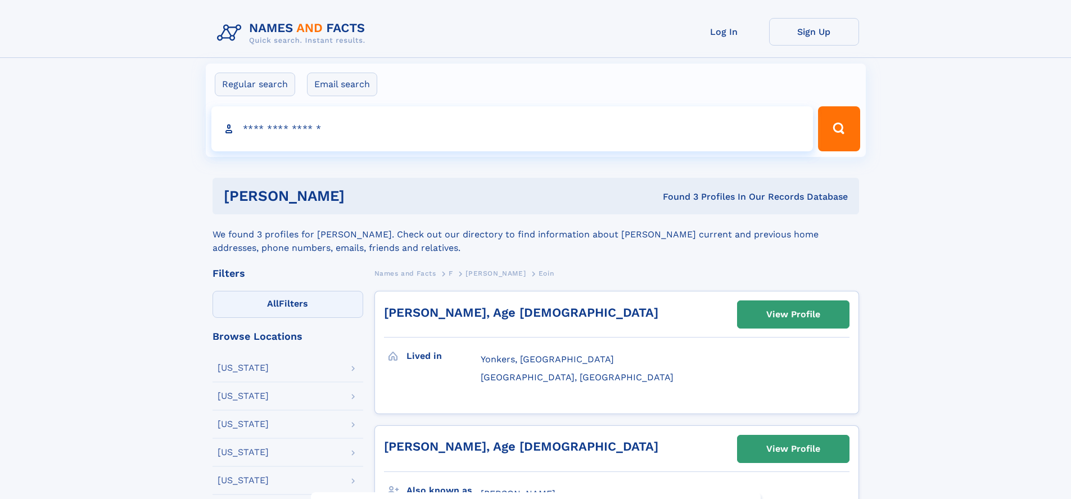  What do you see at coordinates (512, 129) in the screenshot?
I see `input: search input` at bounding box center [512, 129].